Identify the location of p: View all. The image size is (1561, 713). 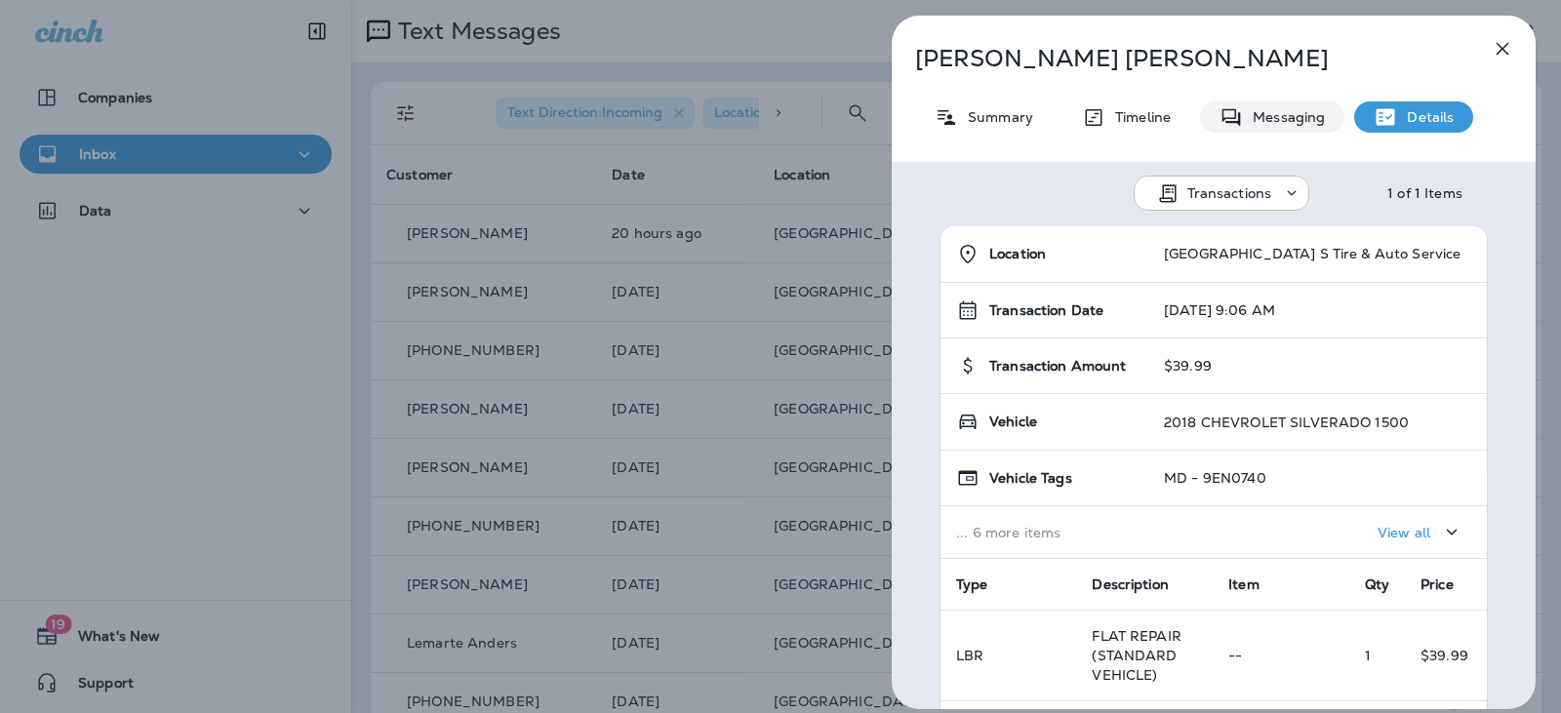
(1403, 533).